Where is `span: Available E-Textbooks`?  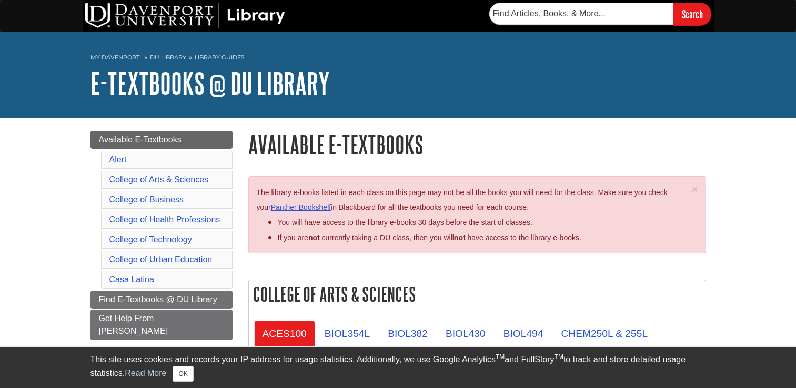 span: Available E-Textbooks is located at coordinates (140, 139).